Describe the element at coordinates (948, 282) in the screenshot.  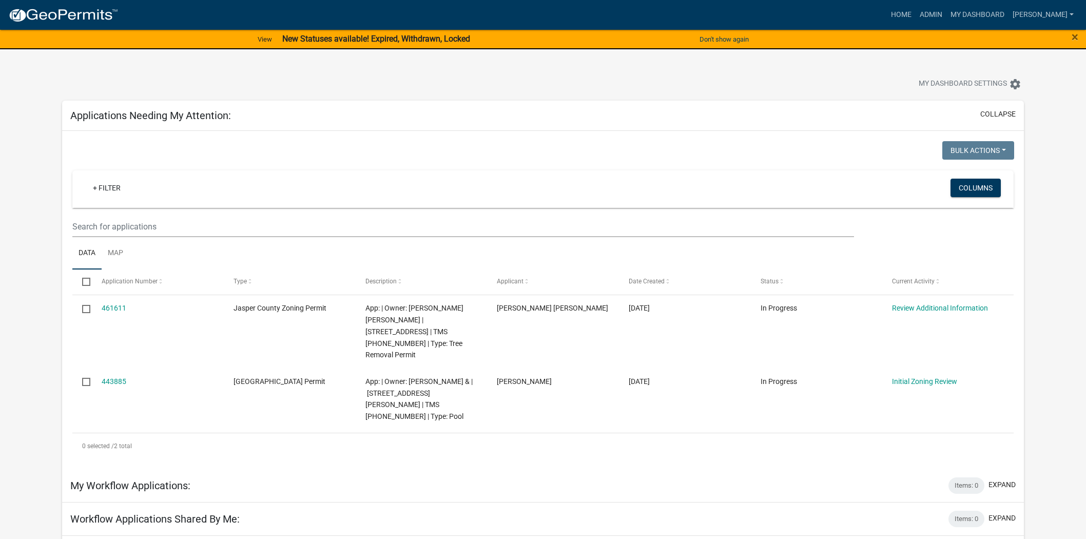
I see `datatable-header-cell: Current Activity` at that location.